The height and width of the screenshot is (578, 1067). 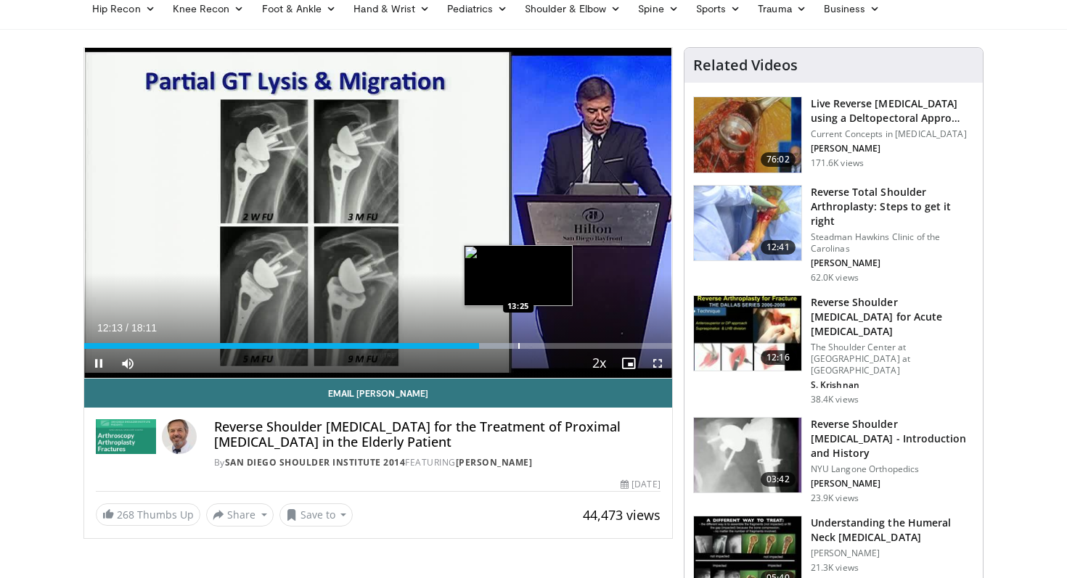 I want to click on p: S. Krishnan, so click(x=892, y=385).